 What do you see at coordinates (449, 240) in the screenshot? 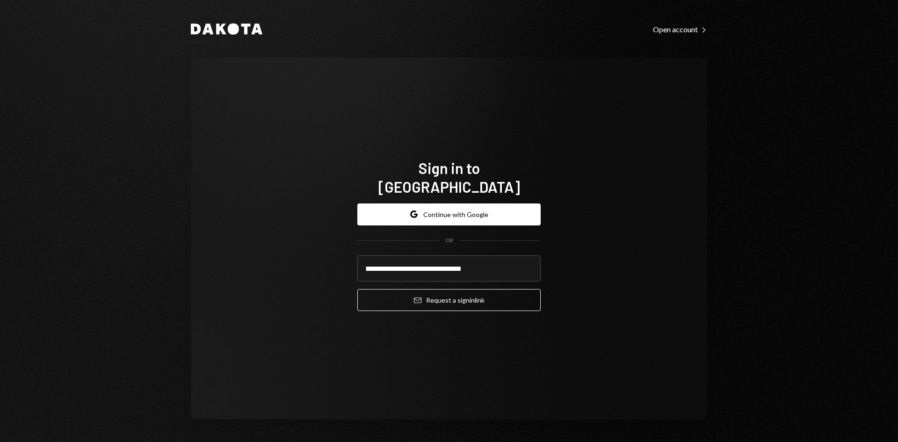
I see `div: OR` at bounding box center [449, 240].